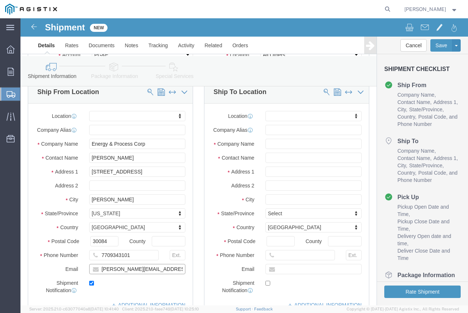 This screenshot has width=468, height=313. I want to click on span: Client: 2025.21.0-faee749, so click(161, 309).